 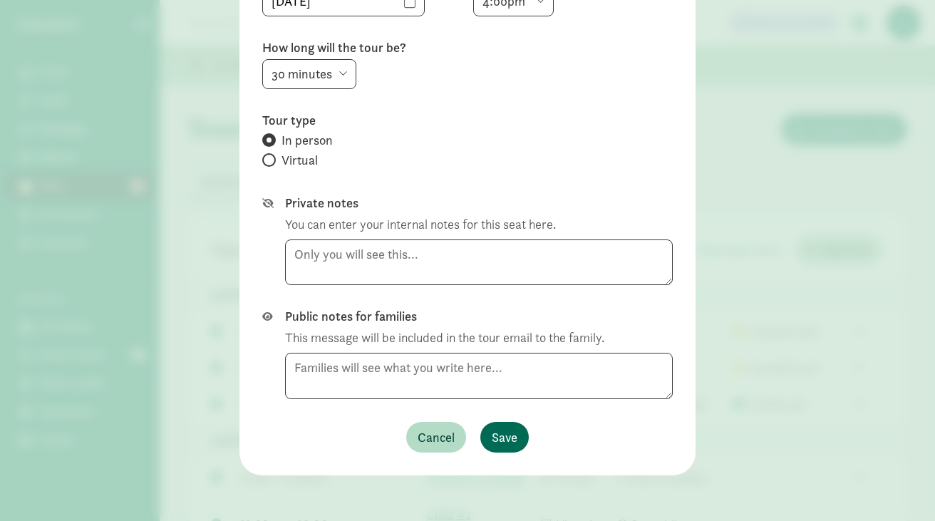 What do you see at coordinates (899, 487) in the screenshot?
I see `div: Chat Widget` at bounding box center [899, 487].